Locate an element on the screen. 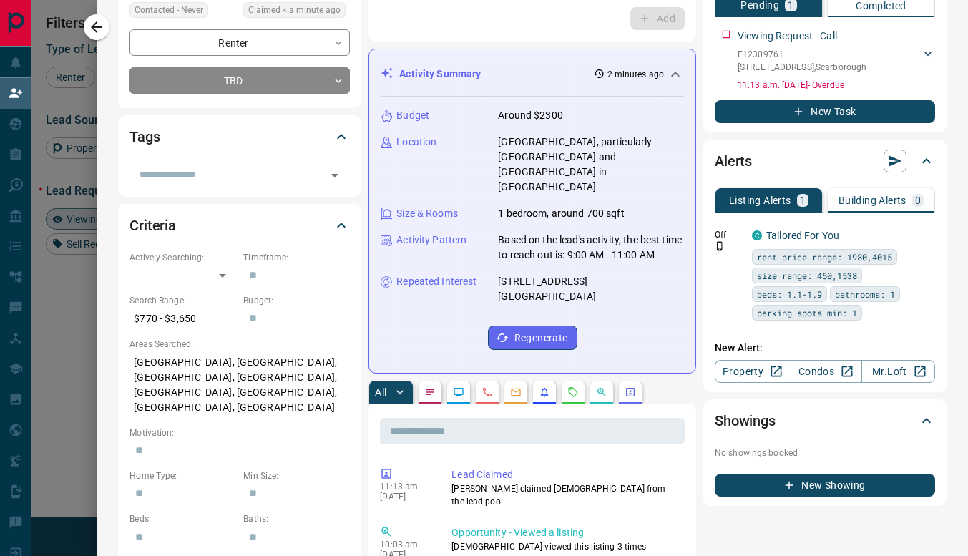  div: Fri Aug 15 2025 is located at coordinates (296, 12).